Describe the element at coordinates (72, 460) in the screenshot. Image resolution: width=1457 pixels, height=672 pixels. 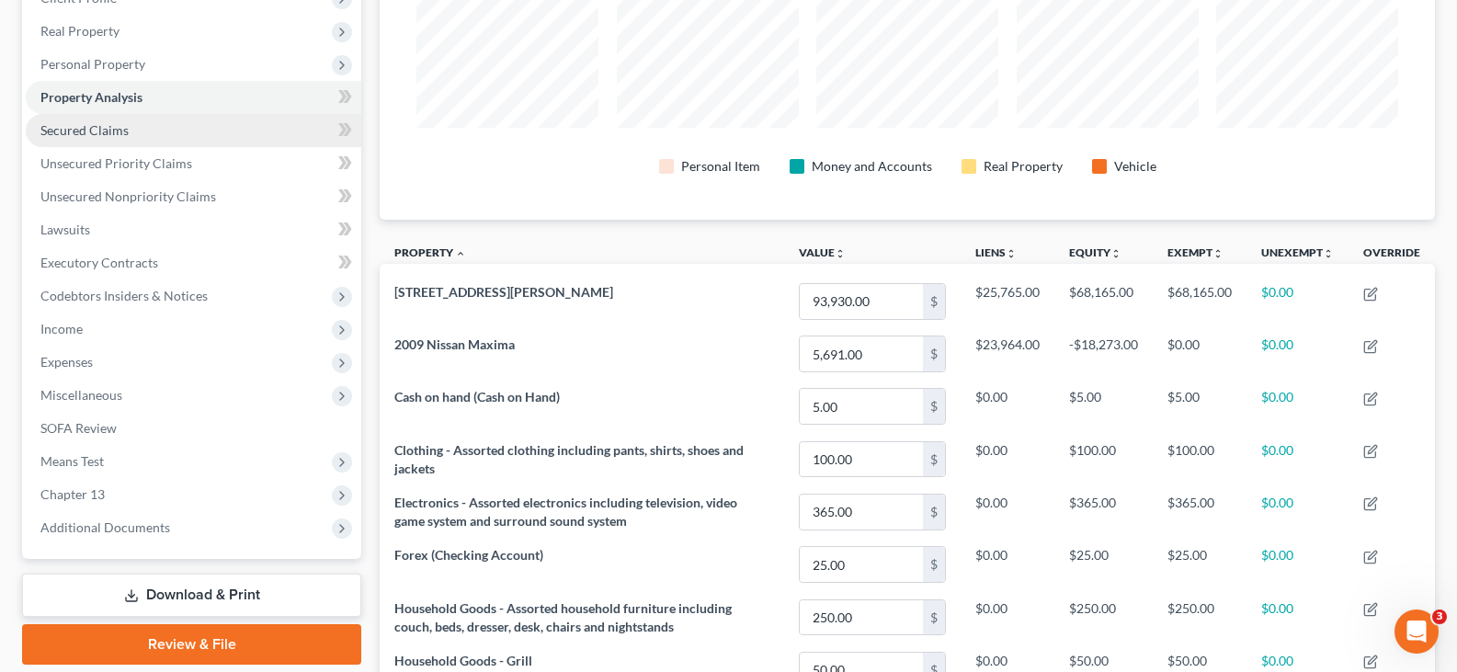
I see `span: Means Test` at that location.